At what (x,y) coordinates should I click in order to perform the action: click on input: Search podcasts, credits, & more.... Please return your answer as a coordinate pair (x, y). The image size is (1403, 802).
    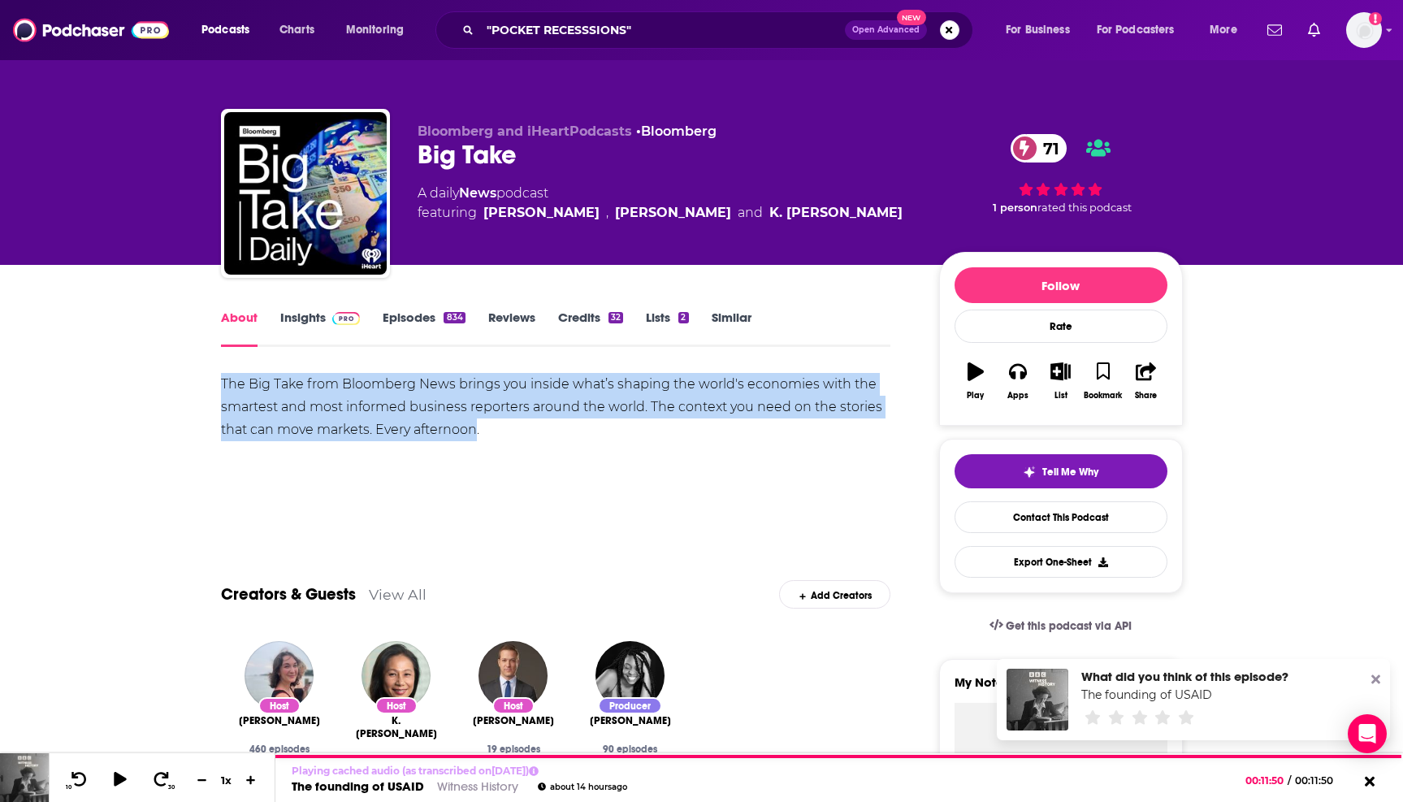
    Looking at the image, I should click on (662, 30).